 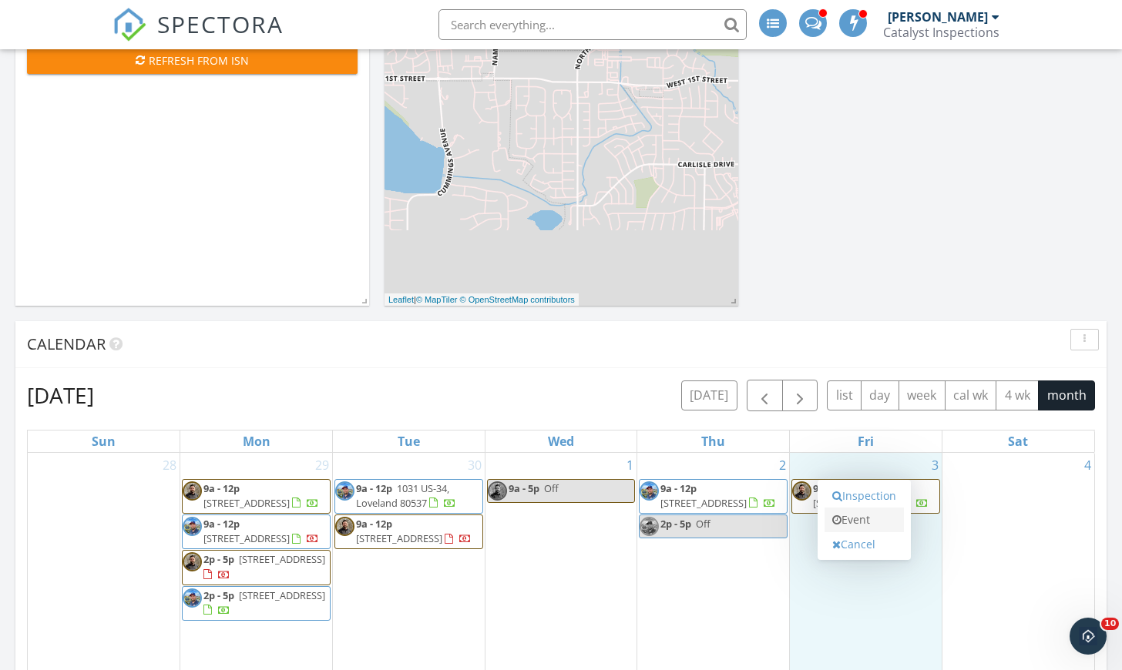 I want to click on a: Go to September 30, 2025, so click(x=475, y=465).